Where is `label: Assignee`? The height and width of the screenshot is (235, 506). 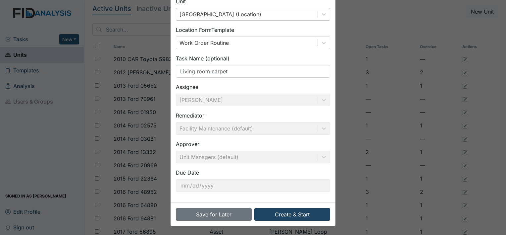 label: Assignee is located at coordinates (187, 87).